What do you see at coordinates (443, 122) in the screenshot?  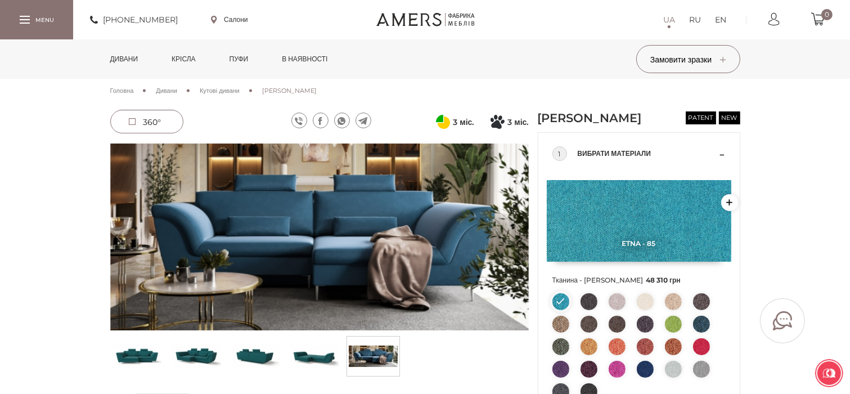 I see `svg: Оплата частинами від ПриватБанку` at bounding box center [443, 122].